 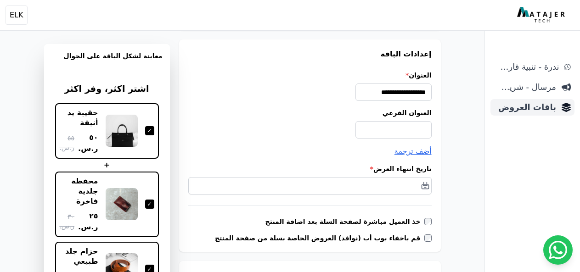 What do you see at coordinates (319, 238) in the screenshot?
I see `label: قم باخفاء بوب أب (نوافذ) العروض الخاصة بسلة من صفحة المنتج` at bounding box center [319, 238].